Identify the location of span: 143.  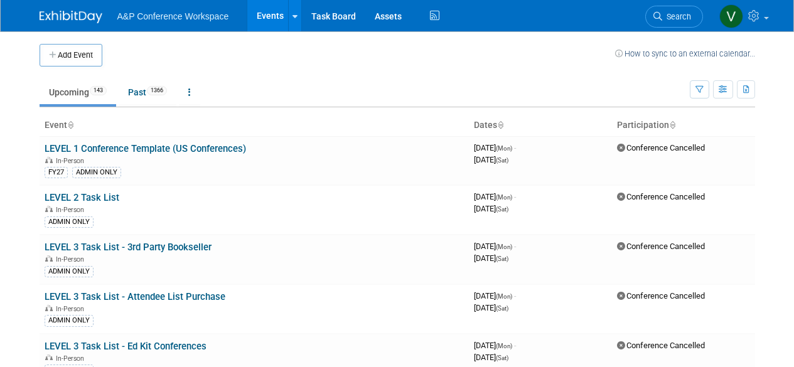
(98, 90).